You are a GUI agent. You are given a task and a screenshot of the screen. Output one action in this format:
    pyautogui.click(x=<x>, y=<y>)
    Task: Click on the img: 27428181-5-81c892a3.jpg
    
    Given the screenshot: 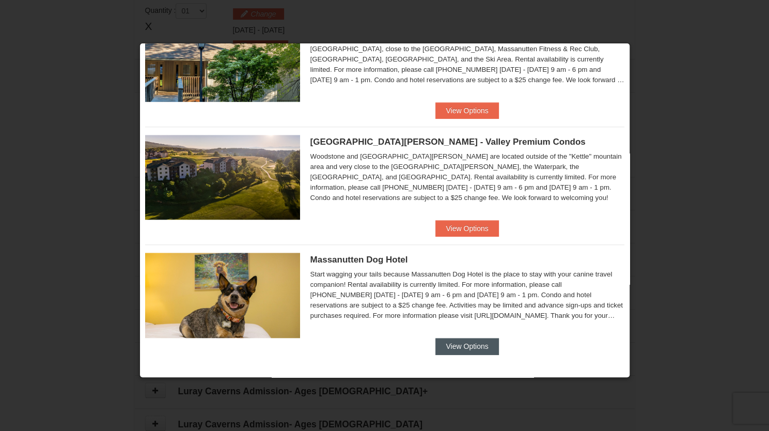 What is the action you would take?
    pyautogui.click(x=222, y=295)
    